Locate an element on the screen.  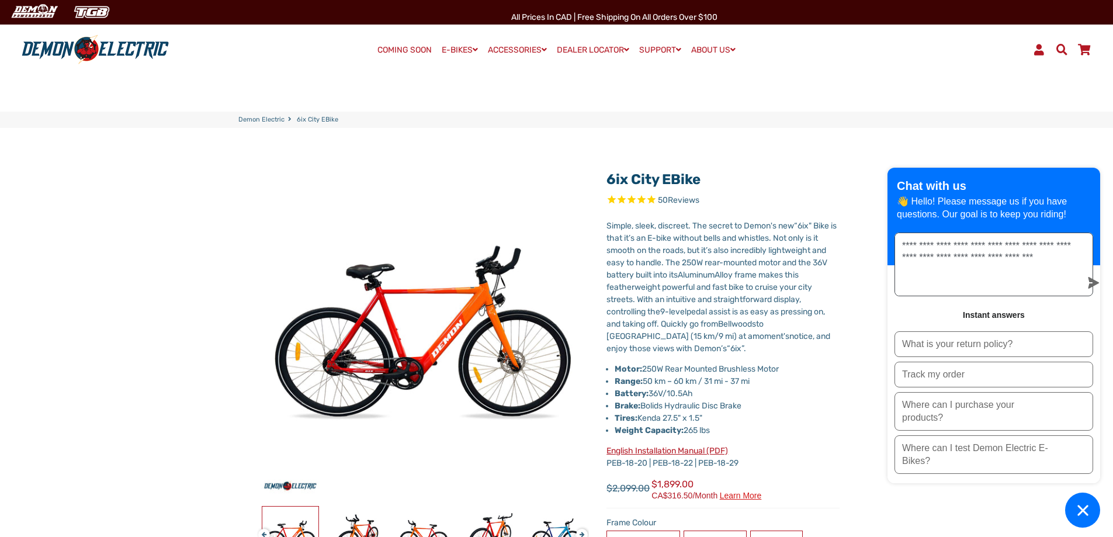
p: PEB-18-20 | PEB-18-22 | PEB-18-29 is located at coordinates (723, 457).